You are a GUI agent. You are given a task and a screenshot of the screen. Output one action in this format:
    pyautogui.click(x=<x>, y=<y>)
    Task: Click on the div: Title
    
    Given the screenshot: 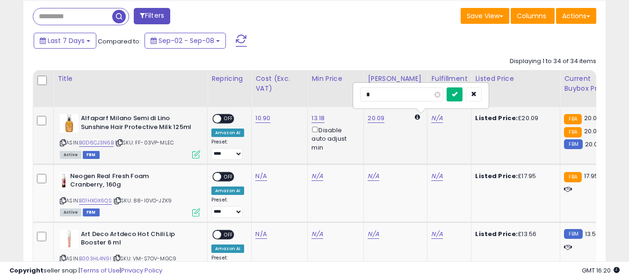 What is the action you would take?
    pyautogui.click(x=130, y=79)
    